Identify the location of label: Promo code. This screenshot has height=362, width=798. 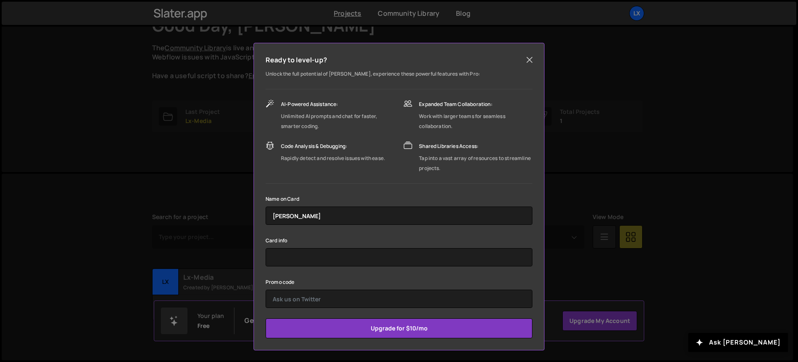
(280, 282).